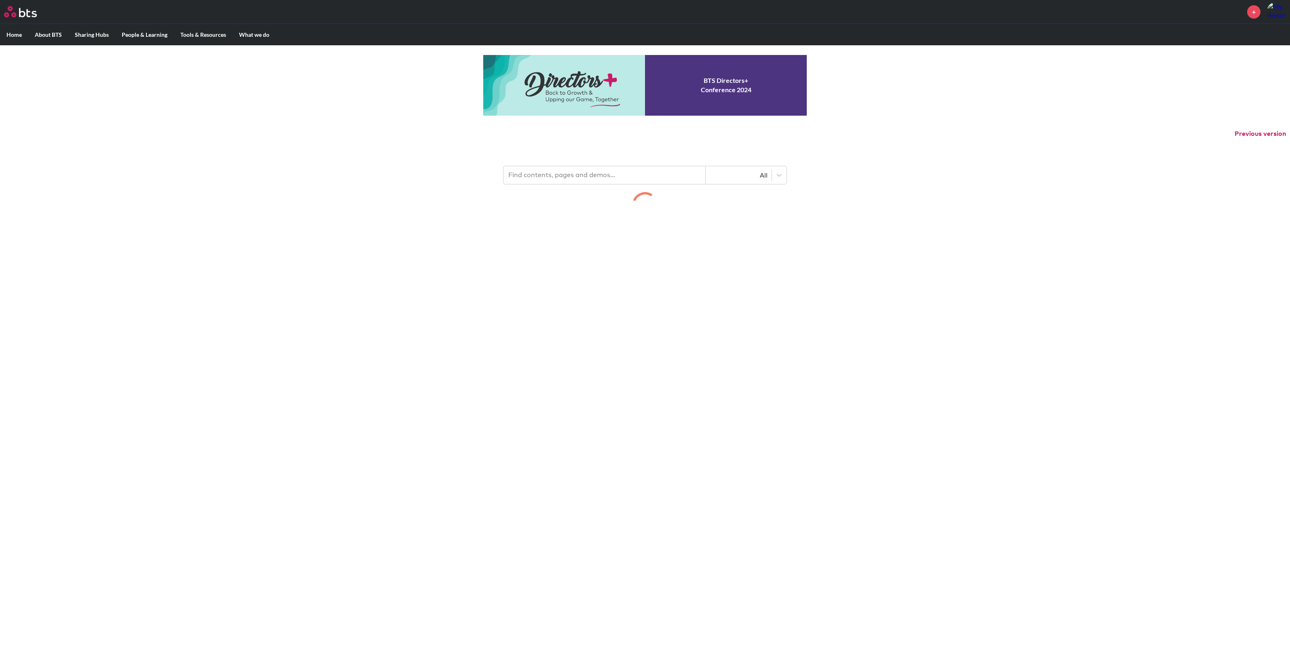 Image resolution: width=1290 pixels, height=649 pixels. What do you see at coordinates (738, 175) in the screenshot?
I see `div: All` at bounding box center [738, 175].